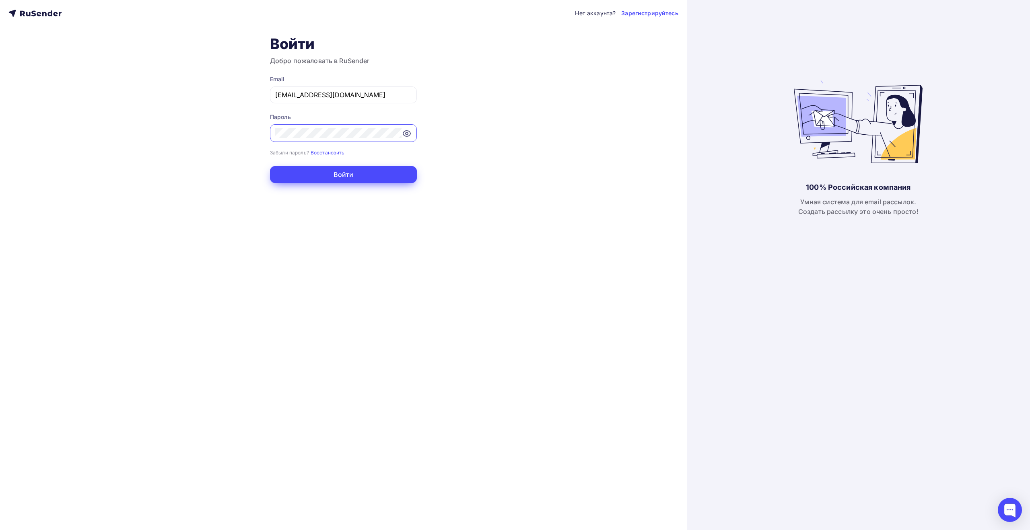 The image size is (1030, 530). I want to click on div: 100% Российская компания, so click(858, 188).